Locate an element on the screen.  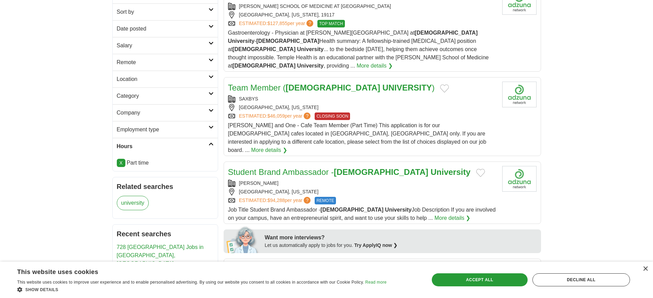
div: Accept all is located at coordinates (479, 280).